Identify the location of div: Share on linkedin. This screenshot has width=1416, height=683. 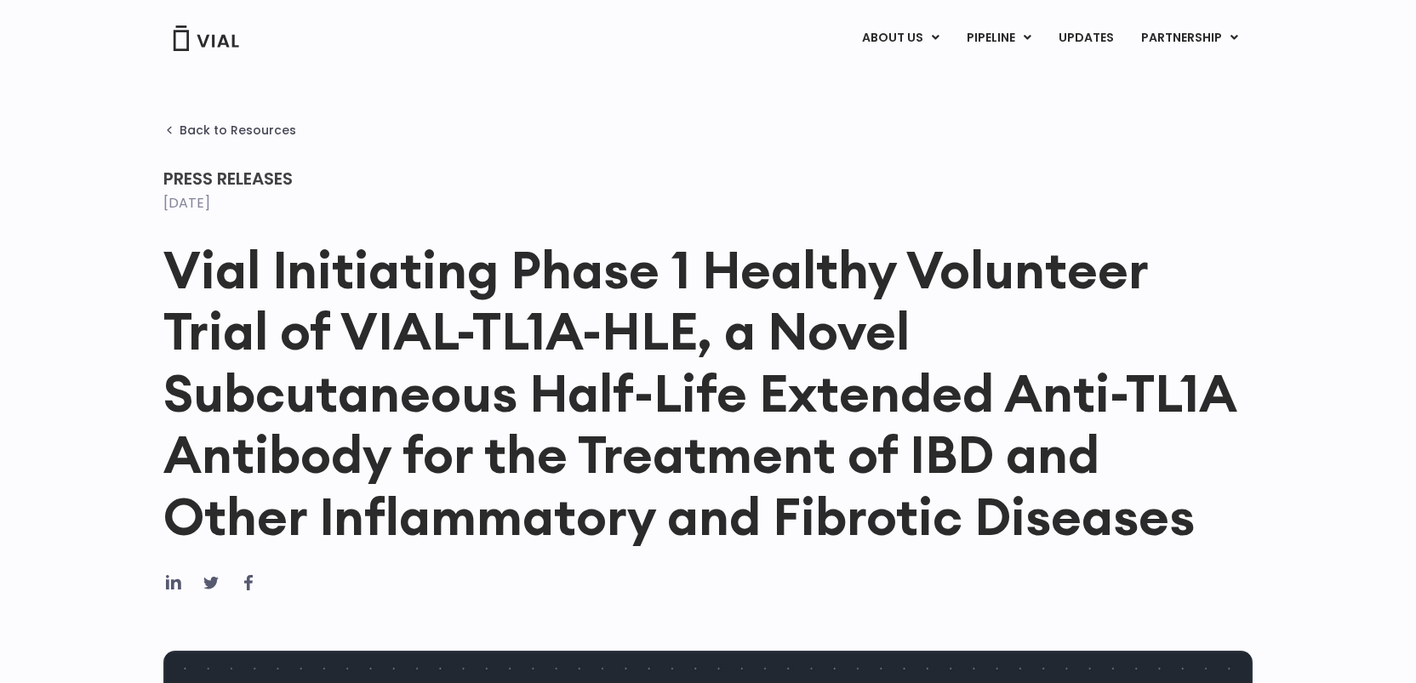
(174, 583).